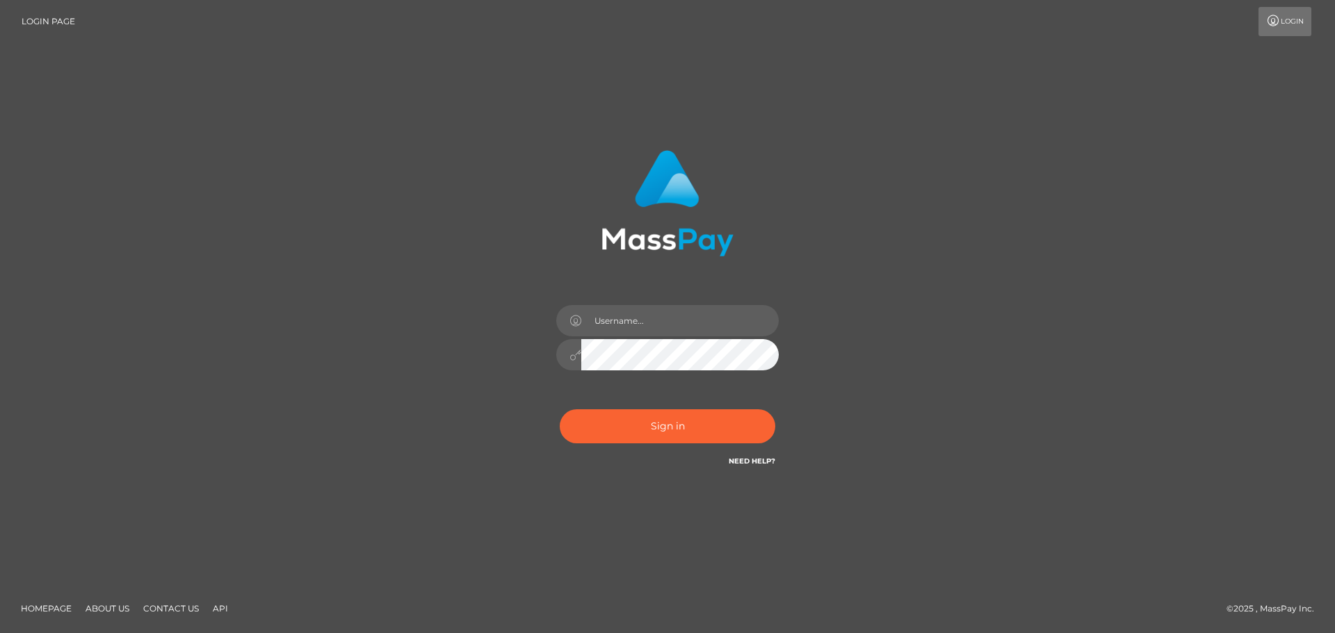 The height and width of the screenshot is (633, 1335). What do you see at coordinates (171, 608) in the screenshot?
I see `a: Contact Us` at bounding box center [171, 608].